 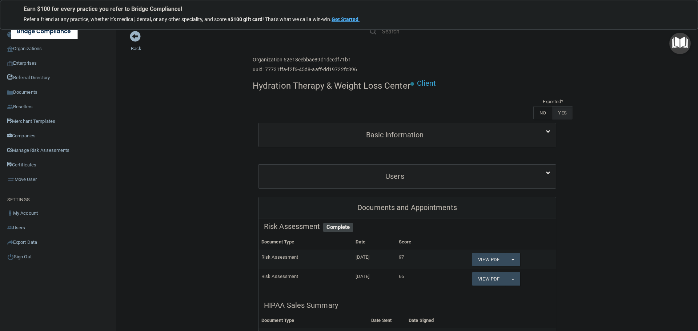 I want to click on img: bridge_compliance_login_screen.278c3ca4.svg, so click(x=44, y=31).